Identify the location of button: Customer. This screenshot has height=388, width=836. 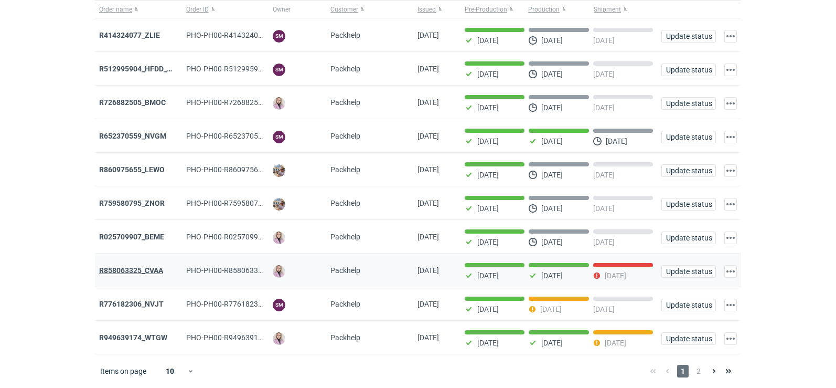
(370, 9).